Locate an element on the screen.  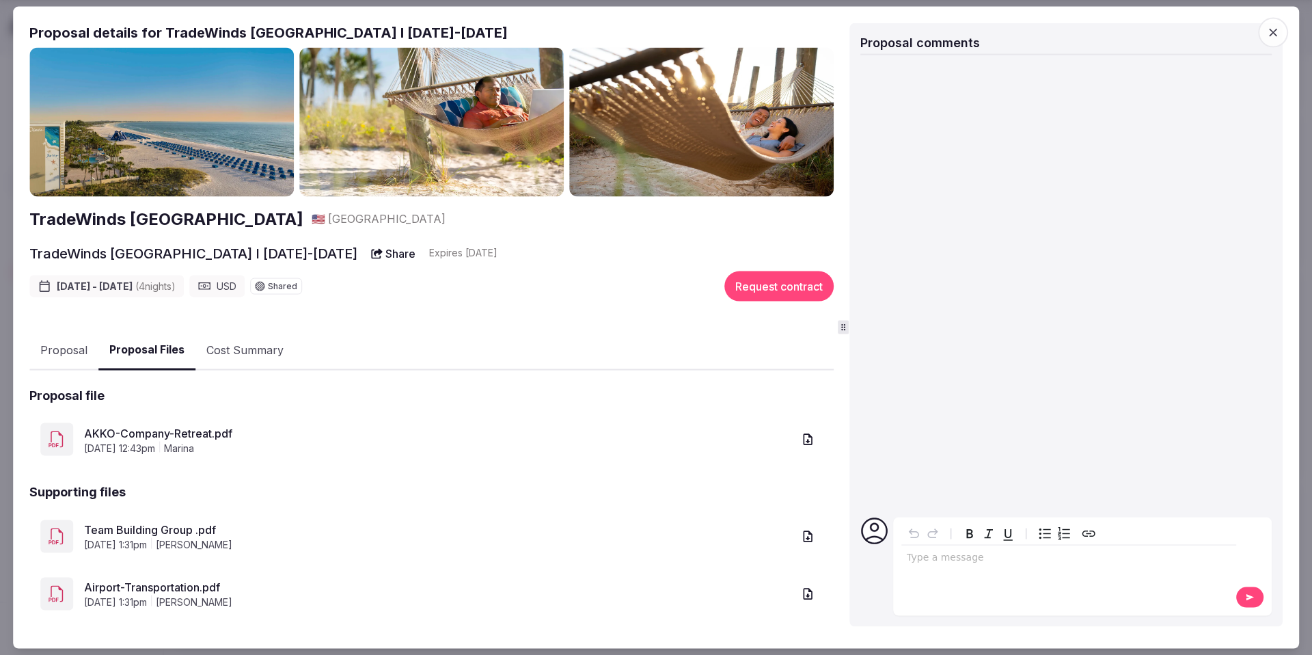
button: Bold is located at coordinates (970, 533).